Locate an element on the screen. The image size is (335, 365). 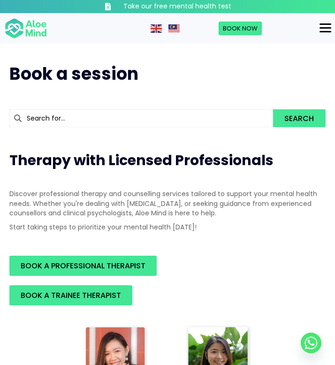
h3: Take our free mental health test is located at coordinates (177, 7).